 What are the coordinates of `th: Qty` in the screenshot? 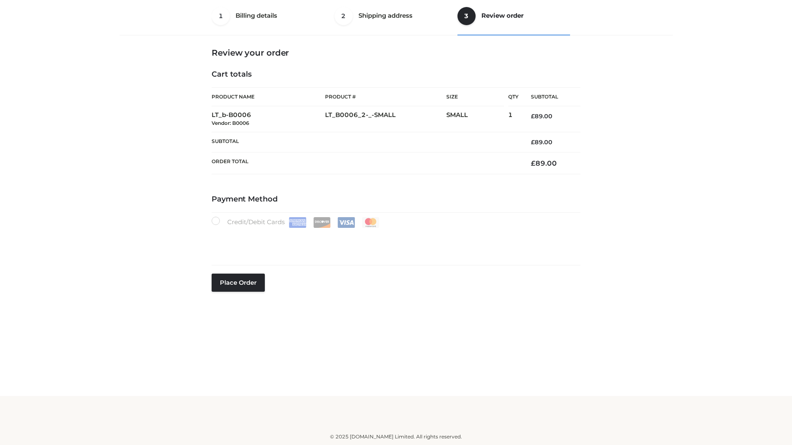 It's located at (513, 97).